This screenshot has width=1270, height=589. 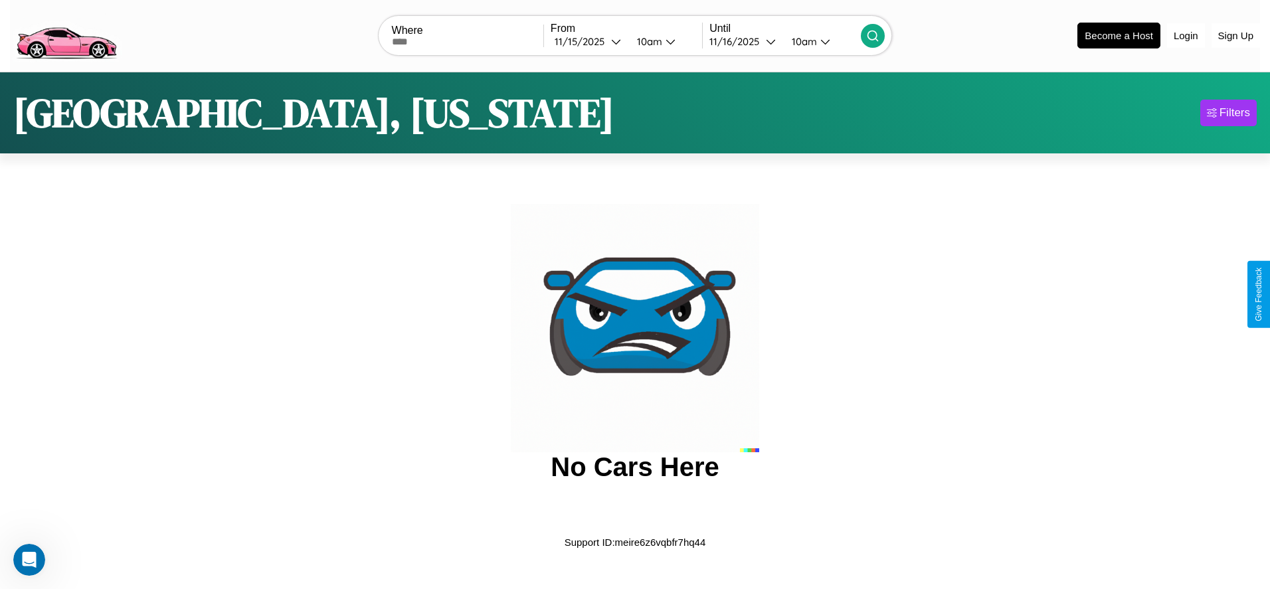 What do you see at coordinates (468, 31) in the screenshot?
I see `label: Where` at bounding box center [468, 31].